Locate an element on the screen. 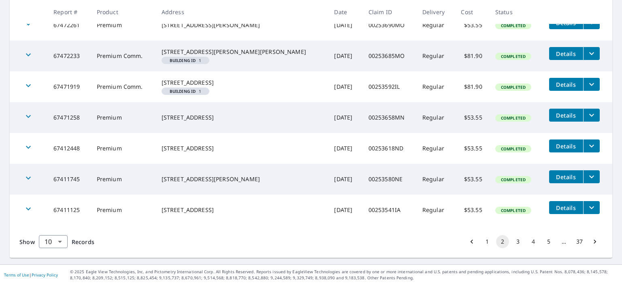 The width and height of the screenshot is (622, 285). td: 00253658MN is located at coordinates (389, 118).